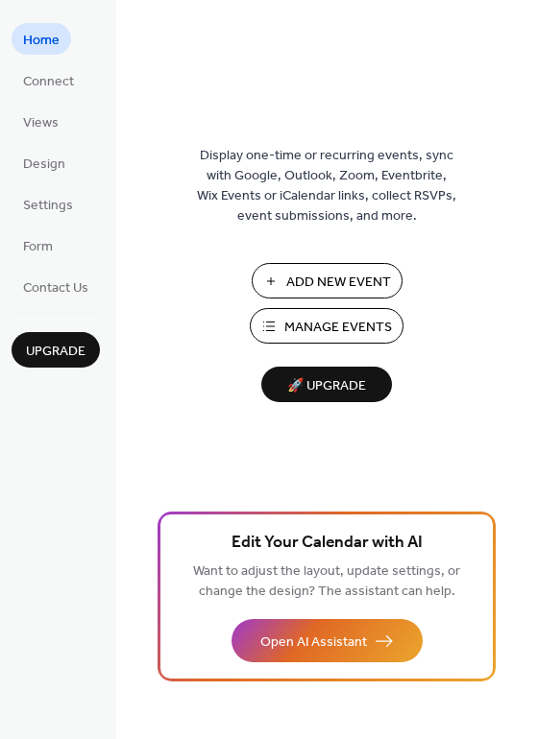  Describe the element at coordinates (338, 327) in the screenshot. I see `span: Manage Events` at that location.